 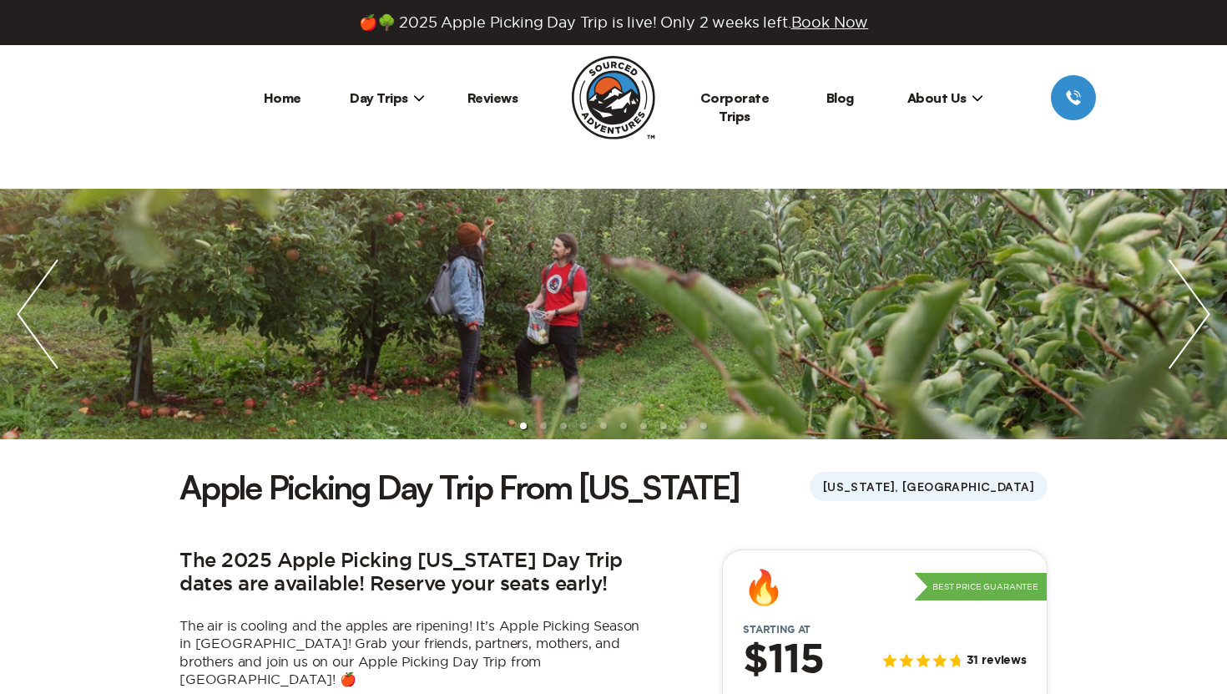 What do you see at coordinates (614, 98) in the screenshot?
I see `img: Sourced Adventures company logo` at bounding box center [614, 98].